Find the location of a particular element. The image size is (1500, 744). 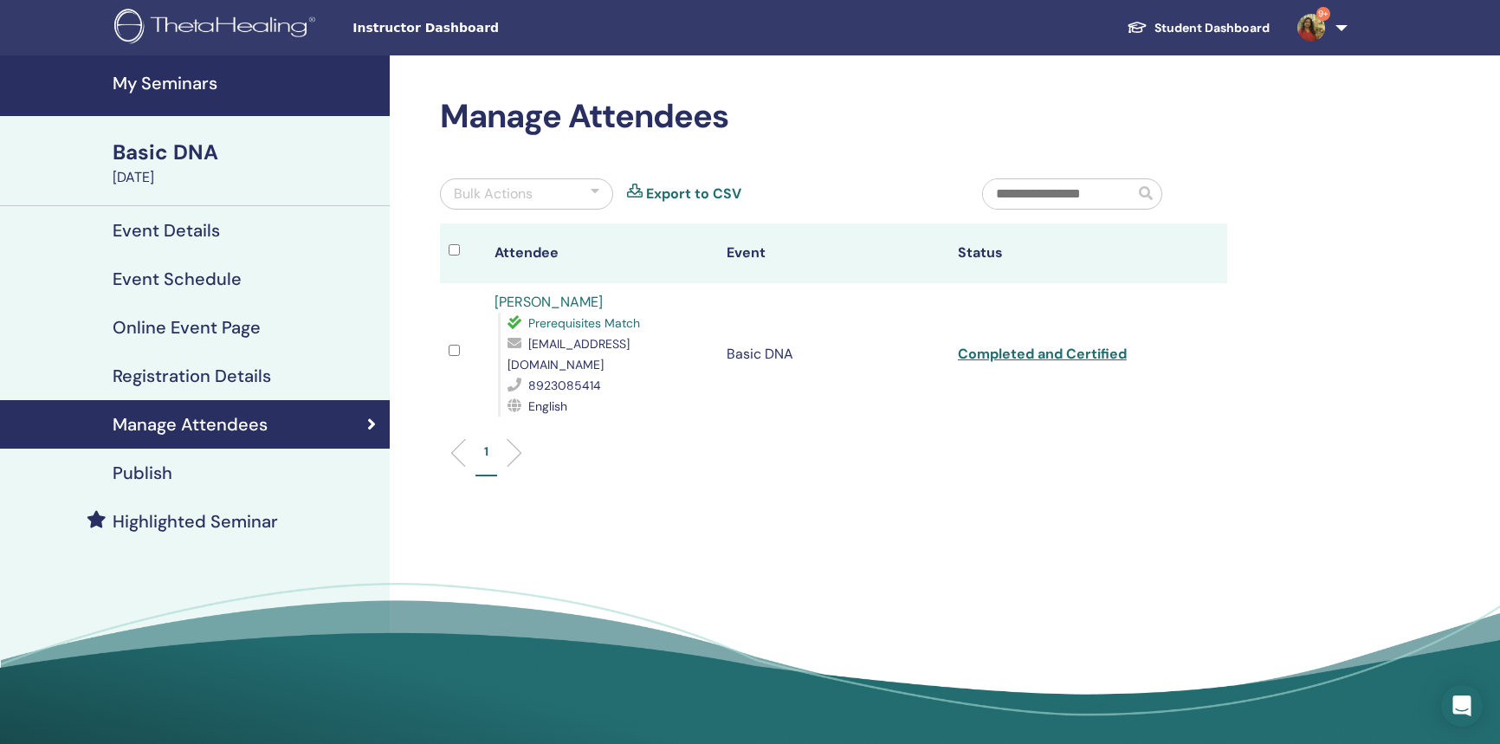

img: logo.png is located at coordinates (217, 28).